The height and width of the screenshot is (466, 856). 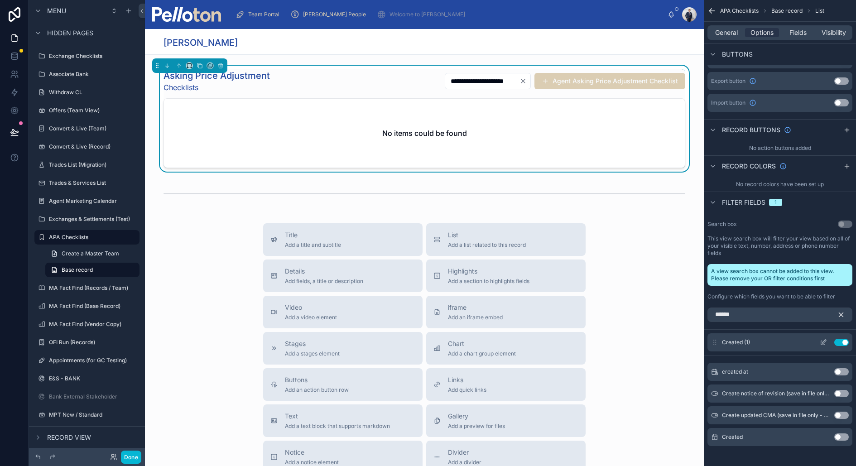 I want to click on button: StagesAdd a stages element, so click(x=343, y=348).